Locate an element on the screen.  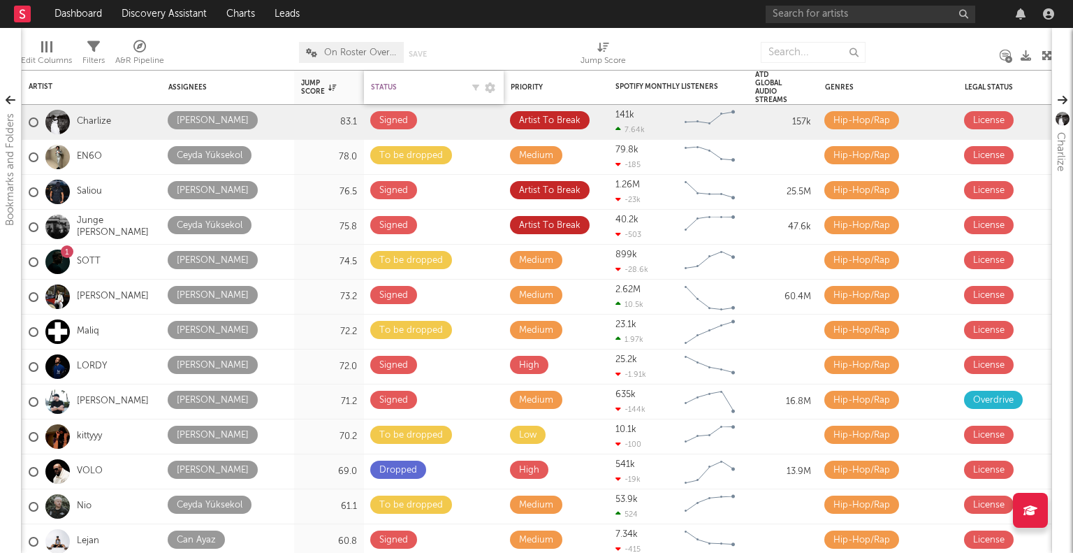
div: 72.0 is located at coordinates (329, 367).